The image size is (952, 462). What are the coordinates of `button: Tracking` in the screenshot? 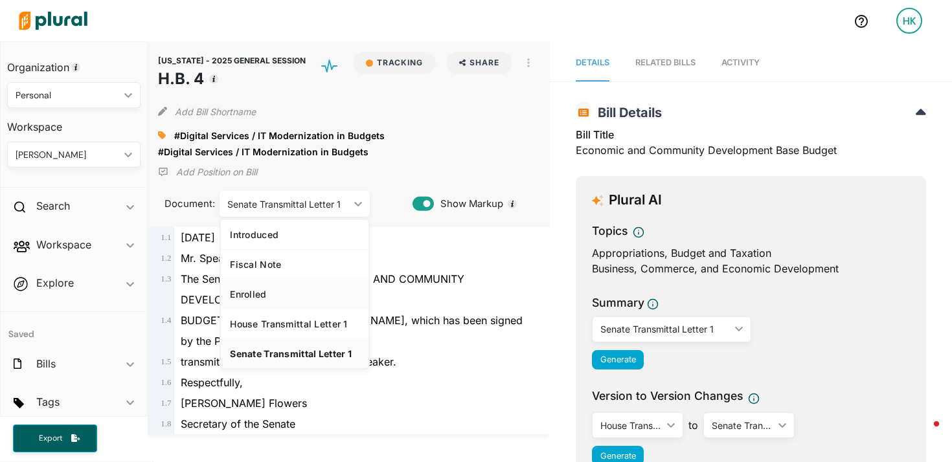 It's located at (394, 63).